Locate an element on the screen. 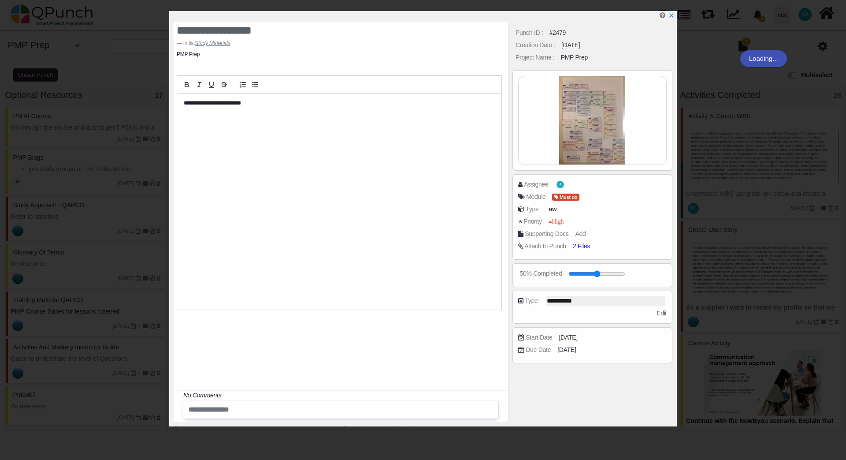  a: x is located at coordinates (672, 15).